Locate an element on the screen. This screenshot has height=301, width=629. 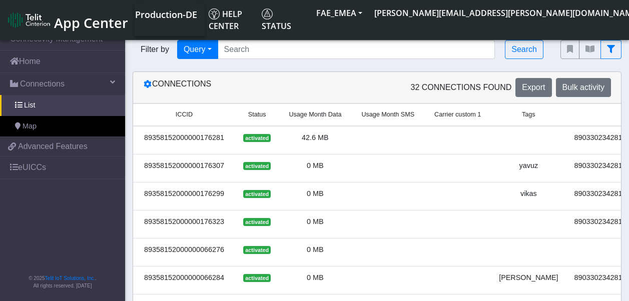
span: List is located at coordinates (30, 106).